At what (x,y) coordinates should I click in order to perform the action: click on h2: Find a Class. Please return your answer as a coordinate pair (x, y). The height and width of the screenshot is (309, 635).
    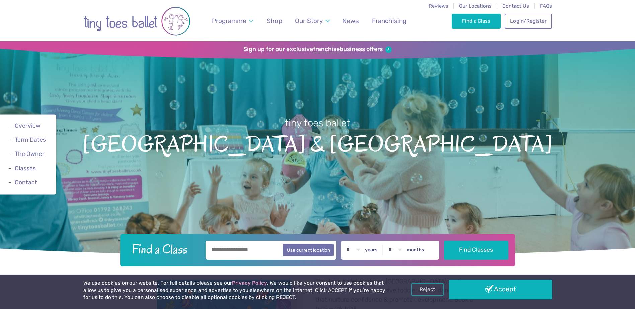
    Looking at the image, I should click on (164, 249).